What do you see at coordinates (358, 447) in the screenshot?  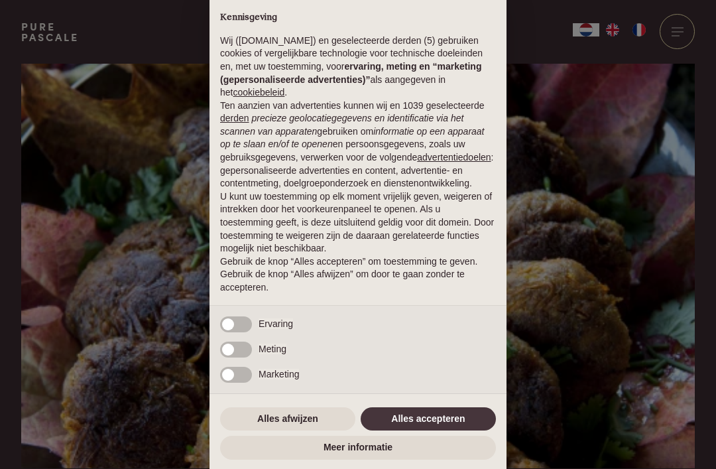 I see `button: Meer informatie` at bounding box center [358, 447].